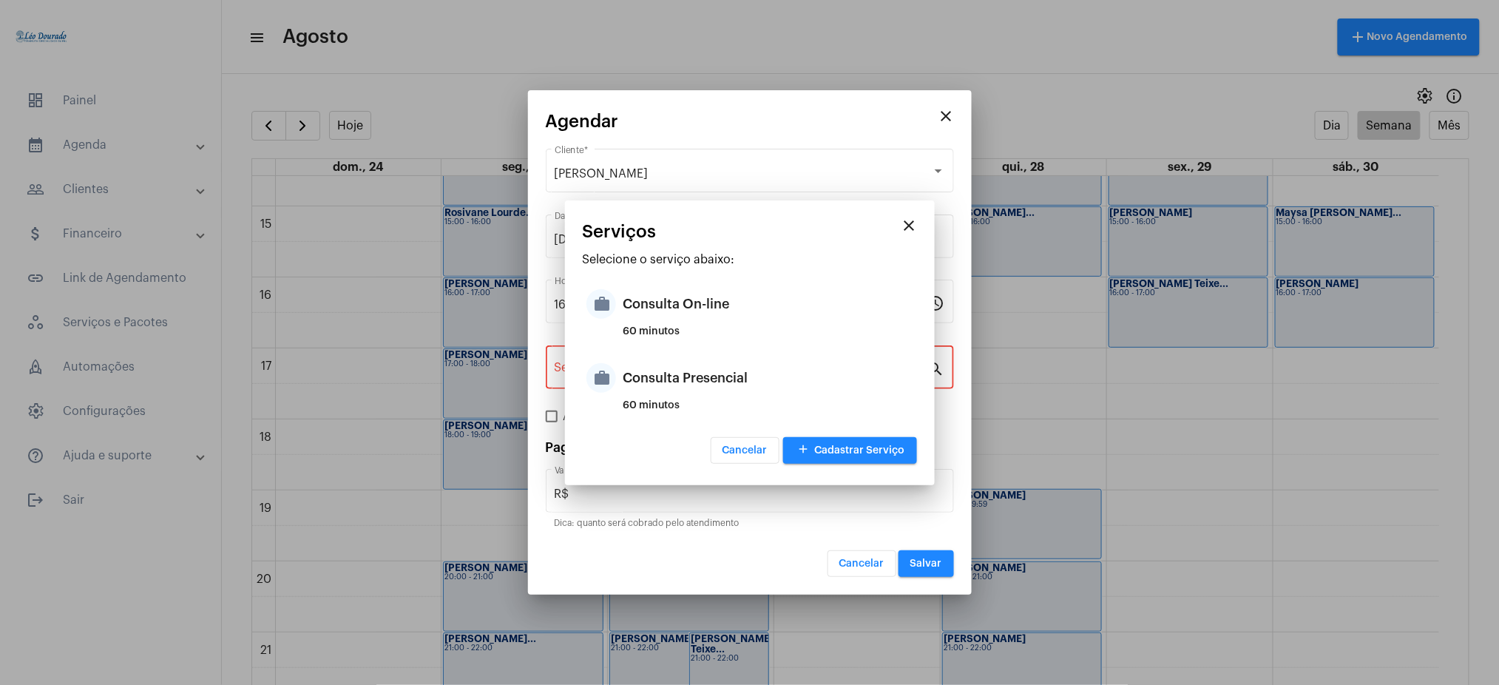  I want to click on div: Consulta Presencial, so click(768, 378).